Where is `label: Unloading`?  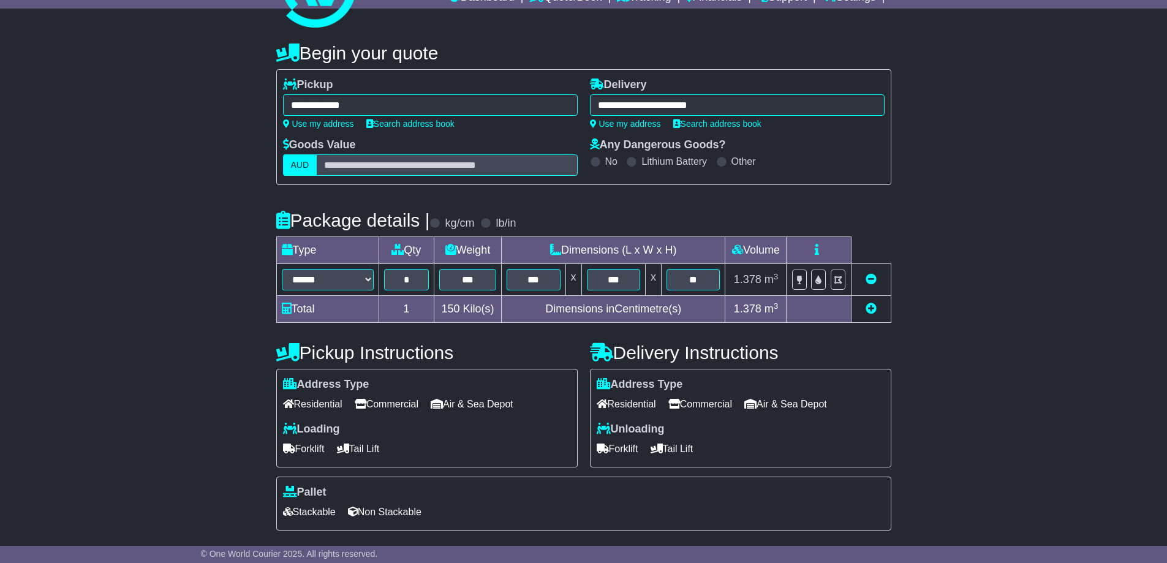 label: Unloading is located at coordinates (630, 429).